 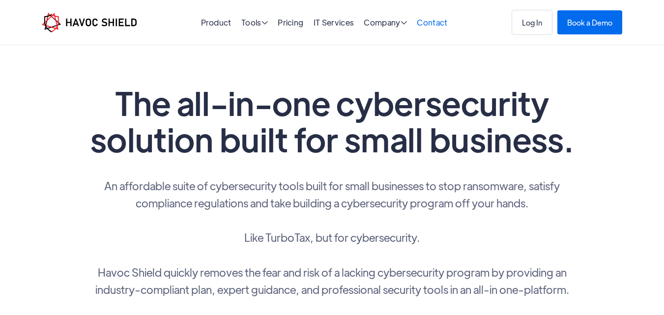 What do you see at coordinates (89, 23) in the screenshot?
I see `a: home` at bounding box center [89, 23].